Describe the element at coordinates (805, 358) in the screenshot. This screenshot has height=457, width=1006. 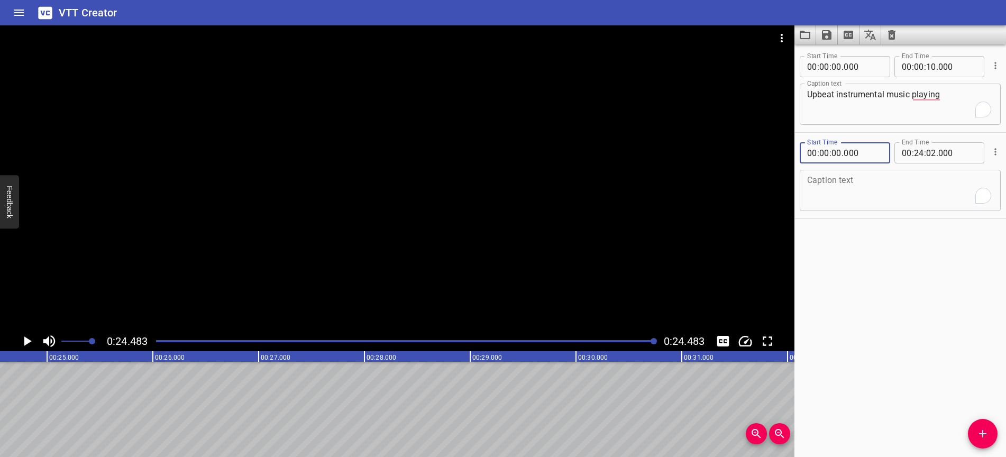
I see `text: 00:32.000` at that location.